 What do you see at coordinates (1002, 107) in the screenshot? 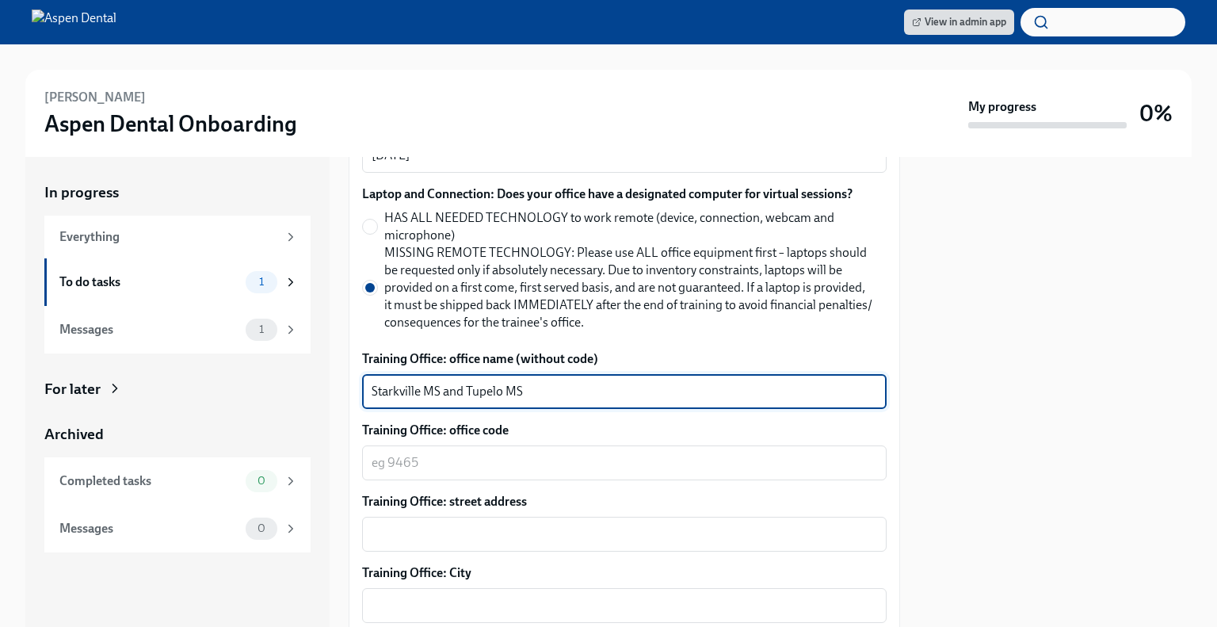
I see `strong: My progress` at bounding box center [1002, 107].